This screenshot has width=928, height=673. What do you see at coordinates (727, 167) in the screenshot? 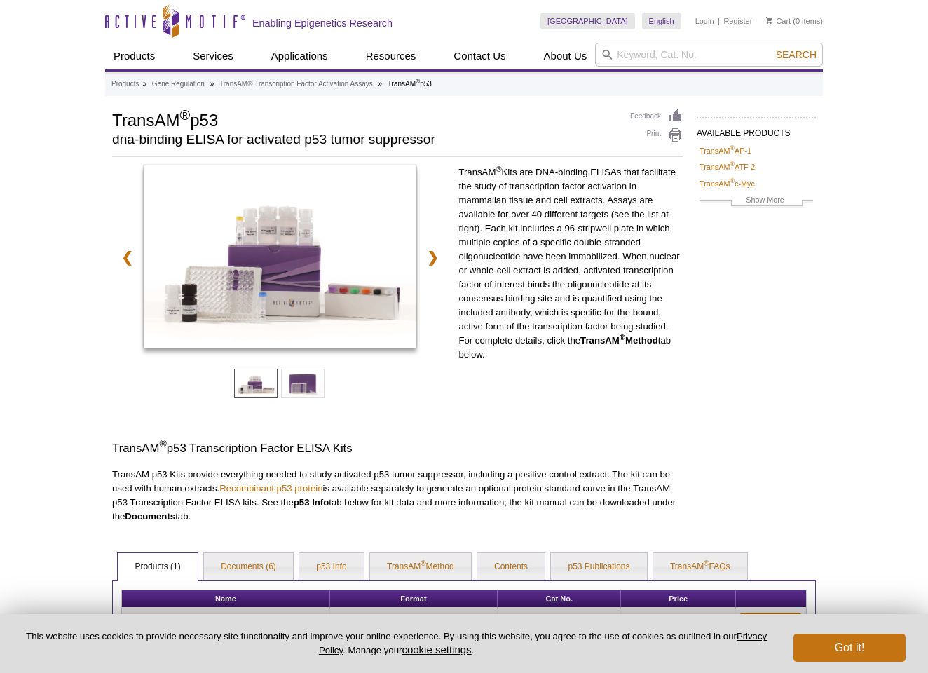
I see `a: TransAM®ATF-2` at bounding box center [727, 167].